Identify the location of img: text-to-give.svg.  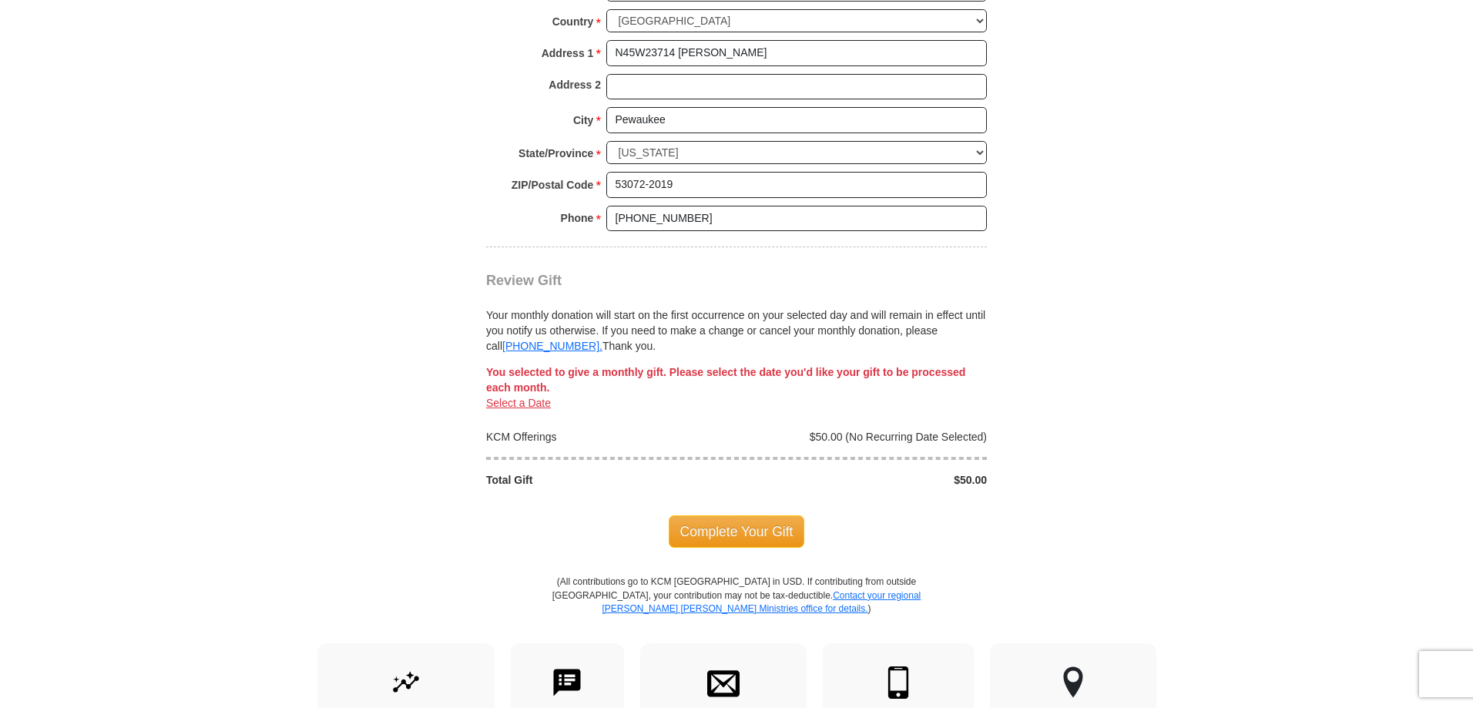
(567, 682).